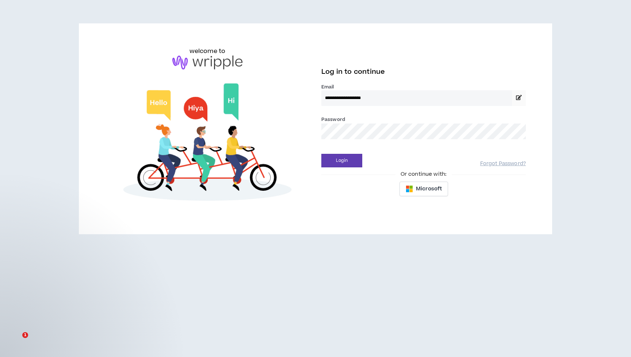 The width and height of the screenshot is (631, 357). What do you see at coordinates (423, 189) in the screenshot?
I see `button: Microsoft` at bounding box center [423, 189].